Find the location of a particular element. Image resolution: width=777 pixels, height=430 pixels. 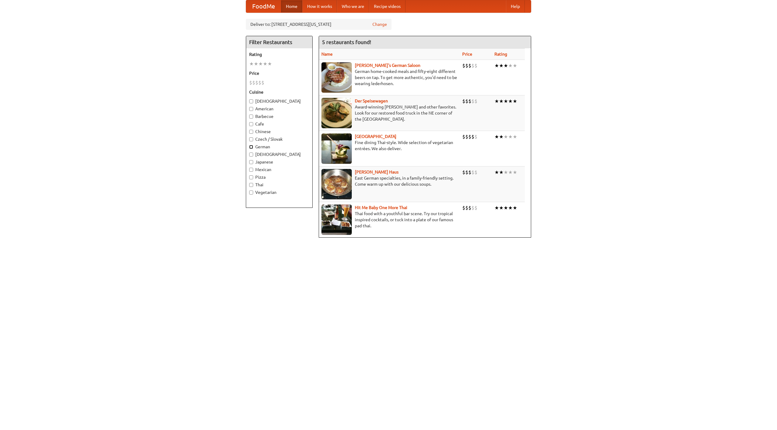

a: Rating is located at coordinates (501, 54).